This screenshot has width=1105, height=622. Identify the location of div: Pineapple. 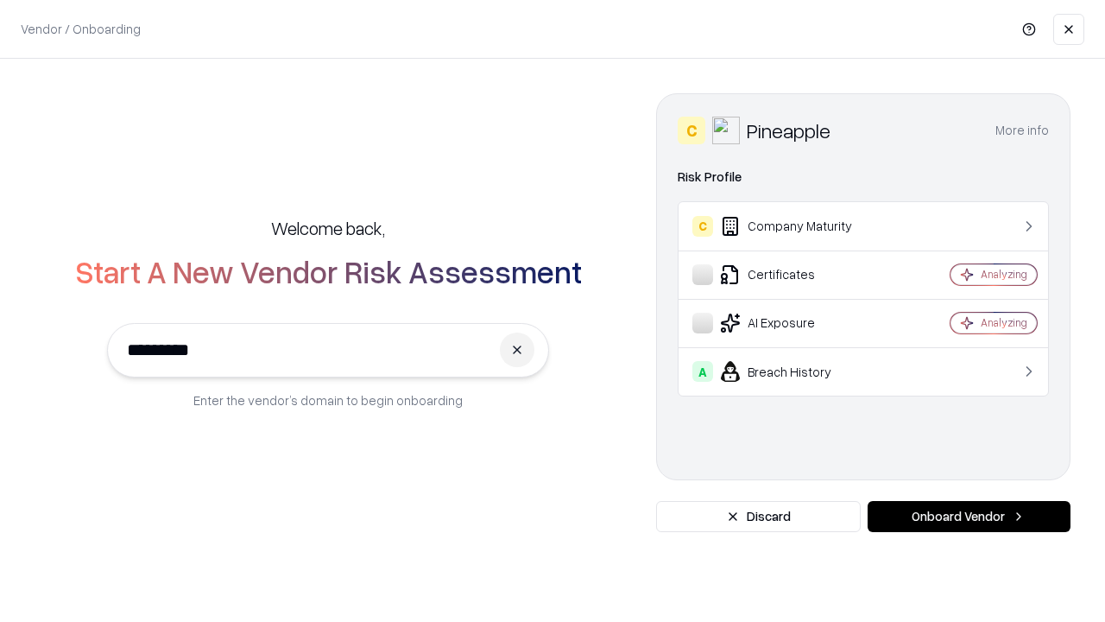
(788, 130).